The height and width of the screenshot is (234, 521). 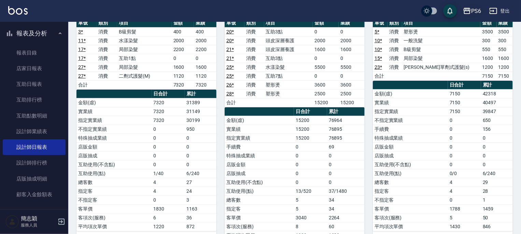 I want to click on td: 金額(虛), so click(x=114, y=103).